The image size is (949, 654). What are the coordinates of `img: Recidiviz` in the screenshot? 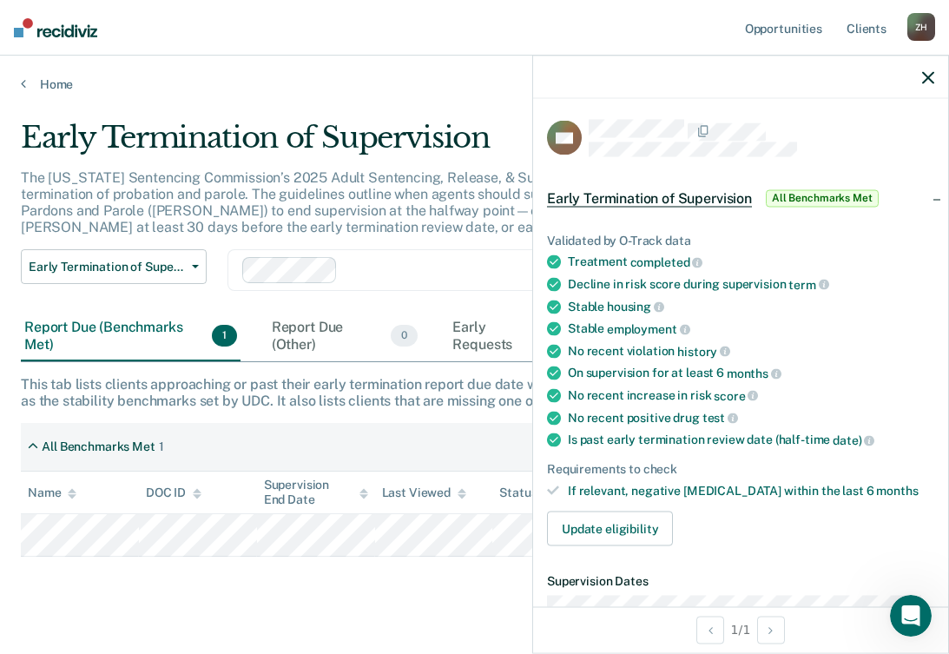 It's located at (56, 28).